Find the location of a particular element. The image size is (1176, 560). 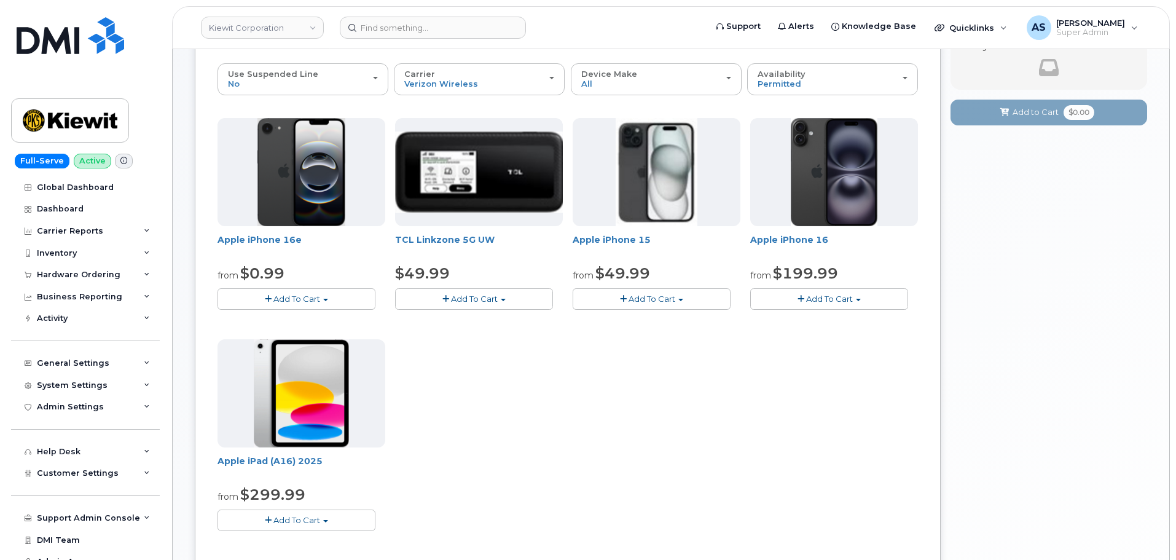

img: ipad_11.png is located at coordinates (301, 393).